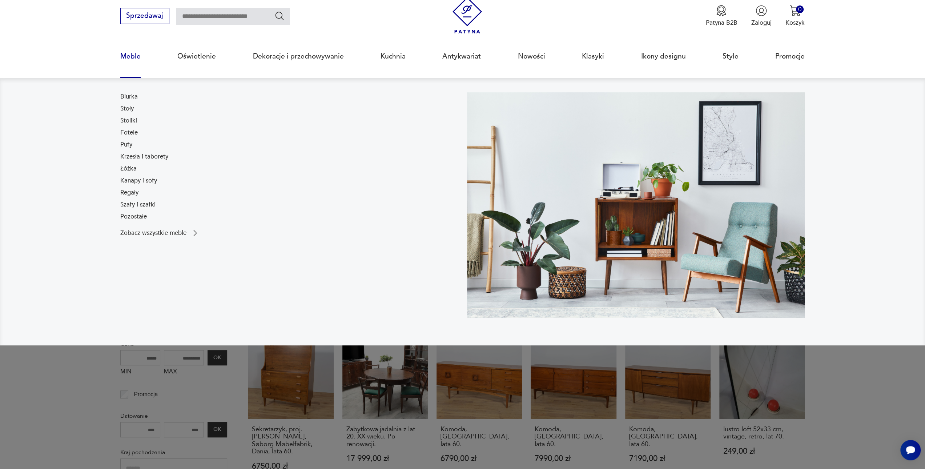 The width and height of the screenshot is (925, 469). What do you see at coordinates (794, 23) in the screenshot?
I see `p: Koszyk` at bounding box center [794, 23].